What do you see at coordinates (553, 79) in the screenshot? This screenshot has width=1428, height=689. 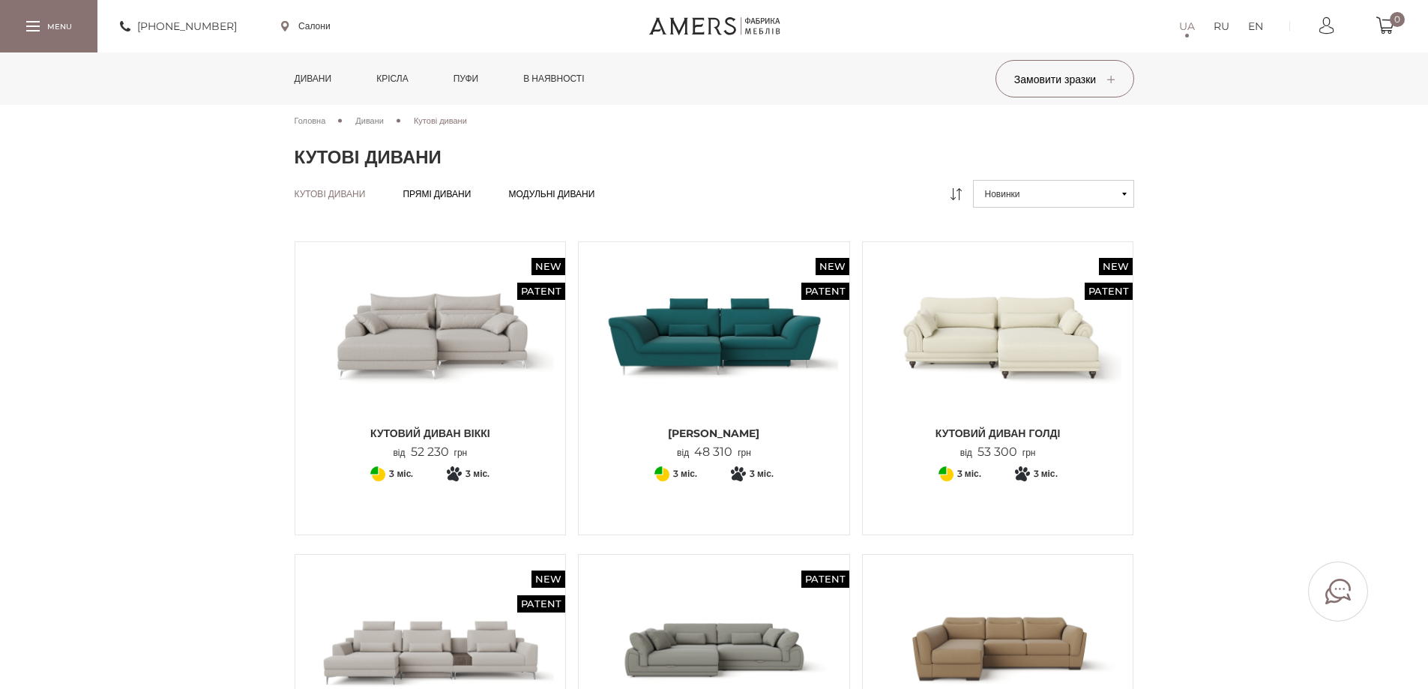 I see `a: в наявності` at bounding box center [553, 79].